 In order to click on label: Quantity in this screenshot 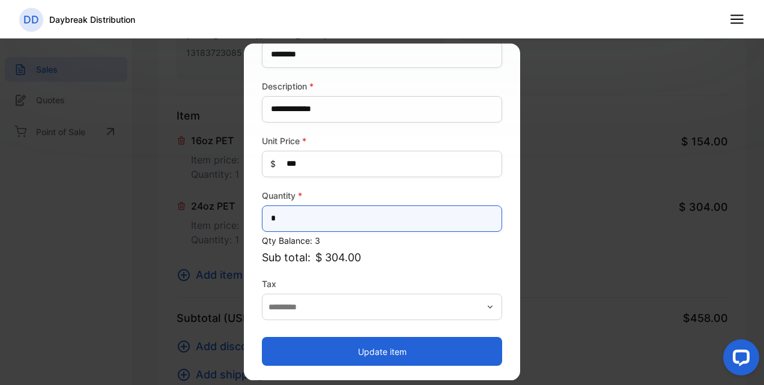, I will do `click(382, 195)`.